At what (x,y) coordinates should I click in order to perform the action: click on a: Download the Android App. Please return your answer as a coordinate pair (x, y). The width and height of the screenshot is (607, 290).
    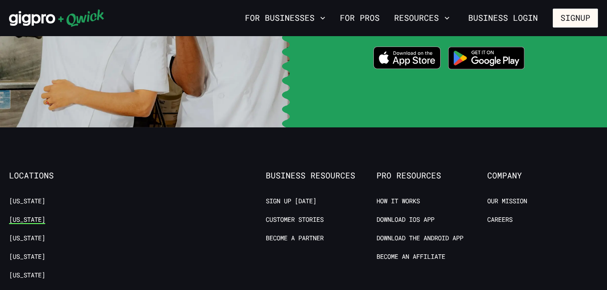
    Looking at the image, I should click on (420, 238).